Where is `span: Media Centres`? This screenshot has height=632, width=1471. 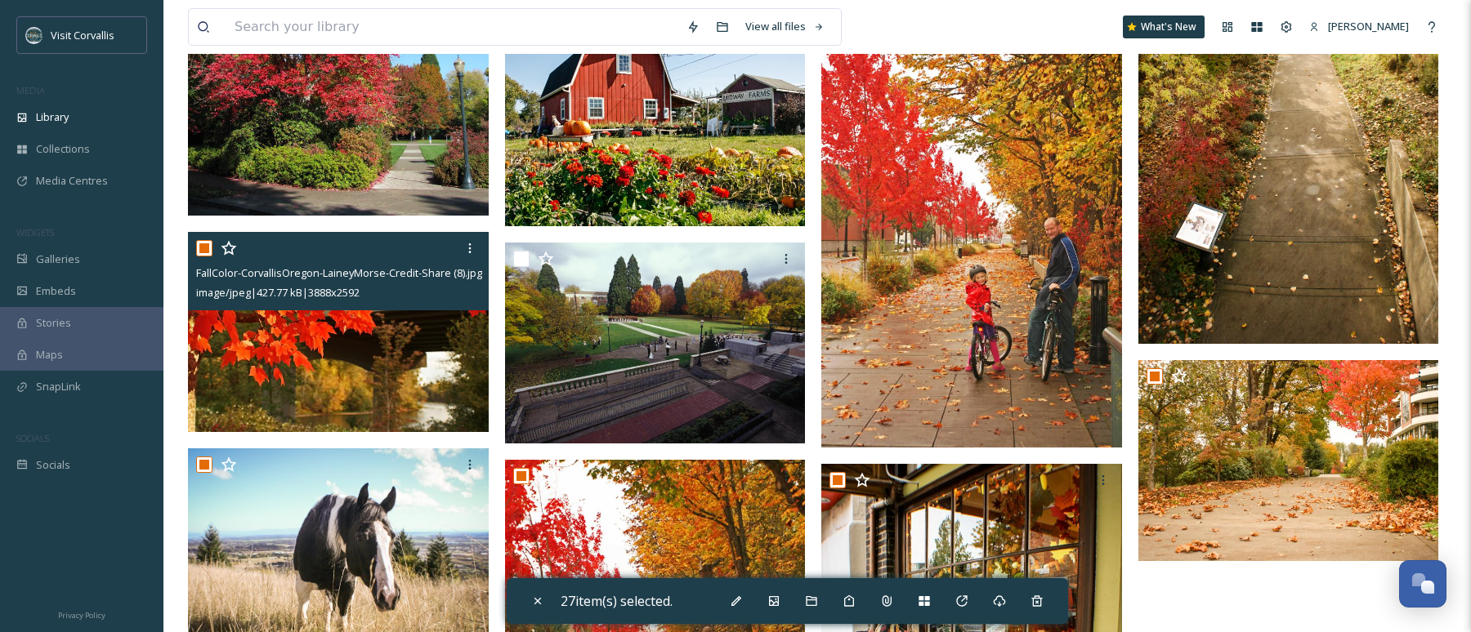
span: Media Centres is located at coordinates (72, 181).